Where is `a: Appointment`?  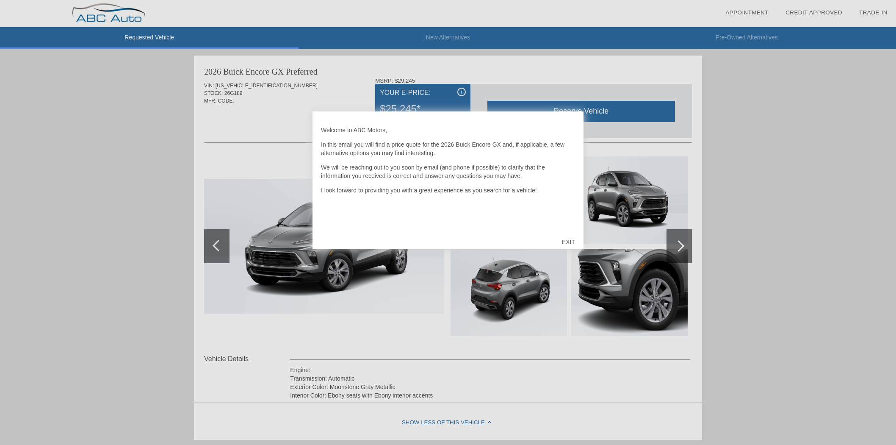 a: Appointment is located at coordinates (747, 12).